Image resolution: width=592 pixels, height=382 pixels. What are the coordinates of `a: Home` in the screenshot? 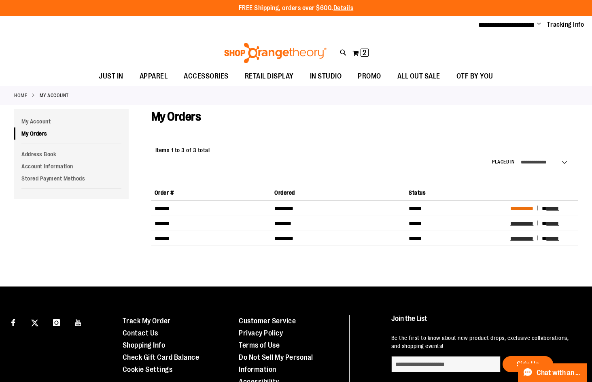 It's located at (21, 95).